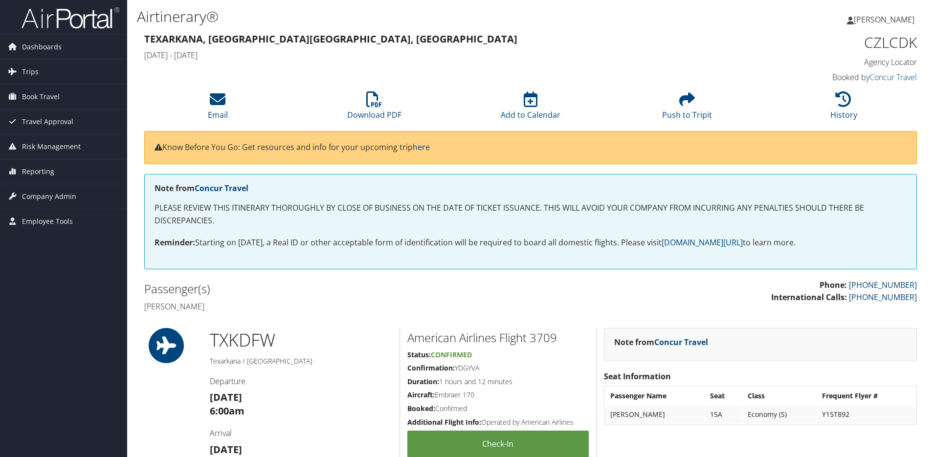 This screenshot has height=457, width=934. What do you see at coordinates (833, 285) in the screenshot?
I see `strong: Phone:` at bounding box center [833, 285].